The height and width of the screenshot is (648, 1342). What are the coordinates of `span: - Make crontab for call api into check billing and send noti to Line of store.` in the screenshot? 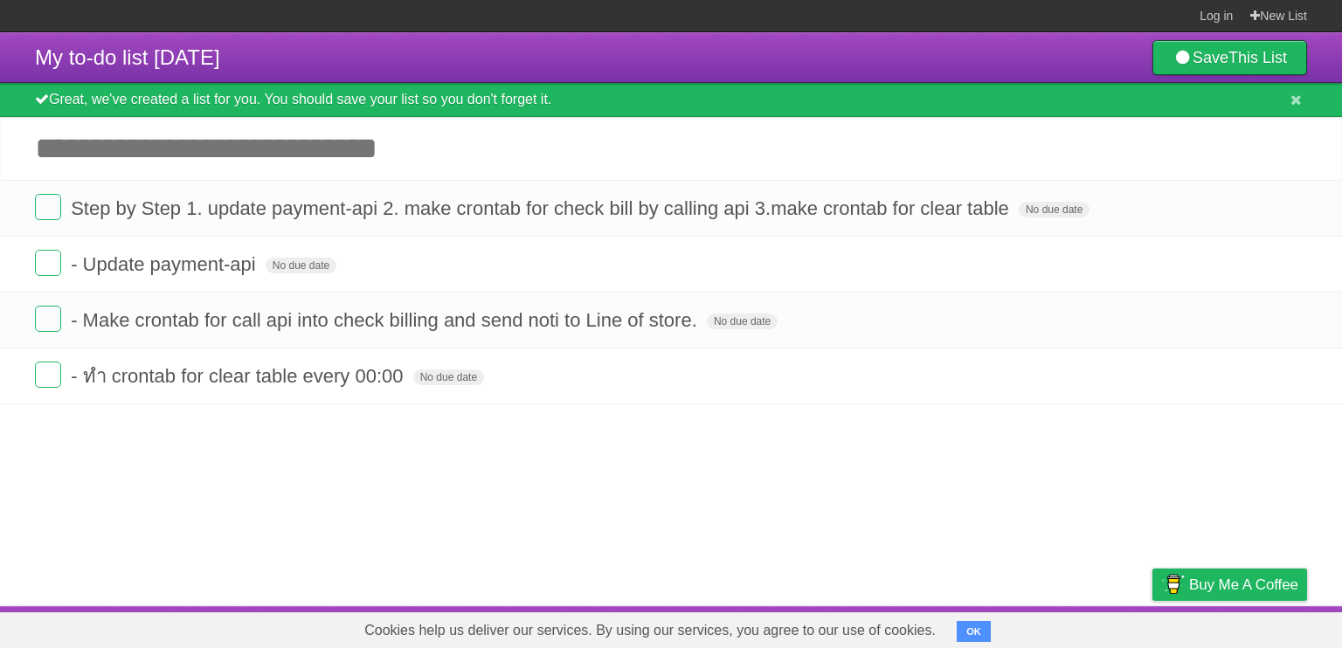 It's located at (386, 320).